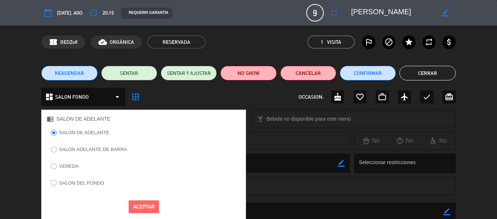 This screenshot has height=219, width=497. Describe the element at coordinates (69, 166) in the screenshot. I see `label: VEREDA` at that location.